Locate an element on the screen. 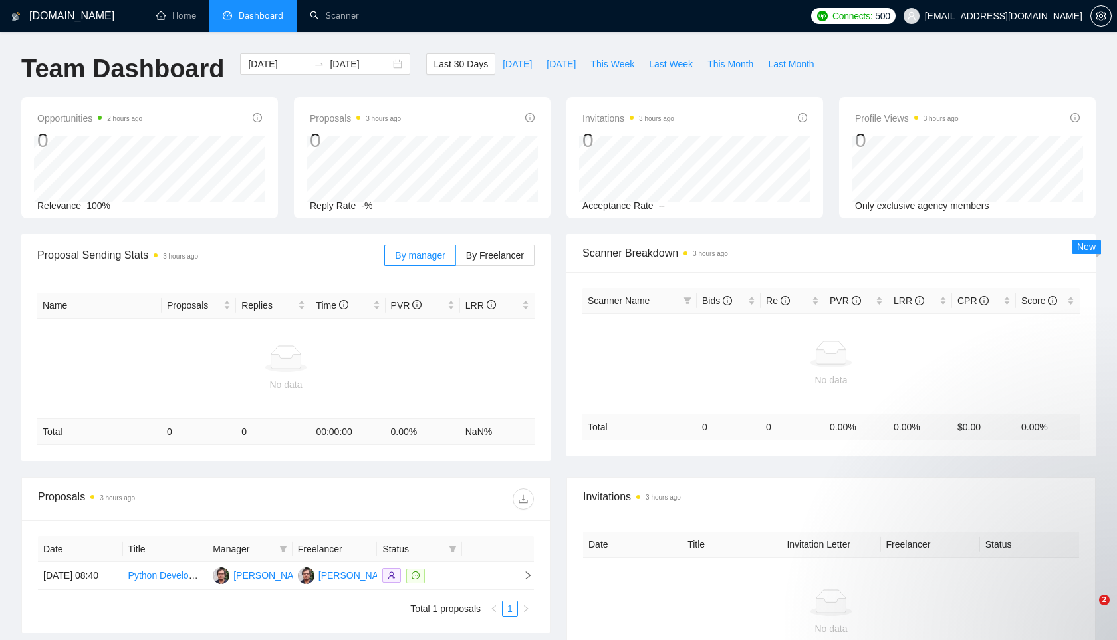 This screenshot has height=640, width=1117. span: swap-right is located at coordinates (319, 64).